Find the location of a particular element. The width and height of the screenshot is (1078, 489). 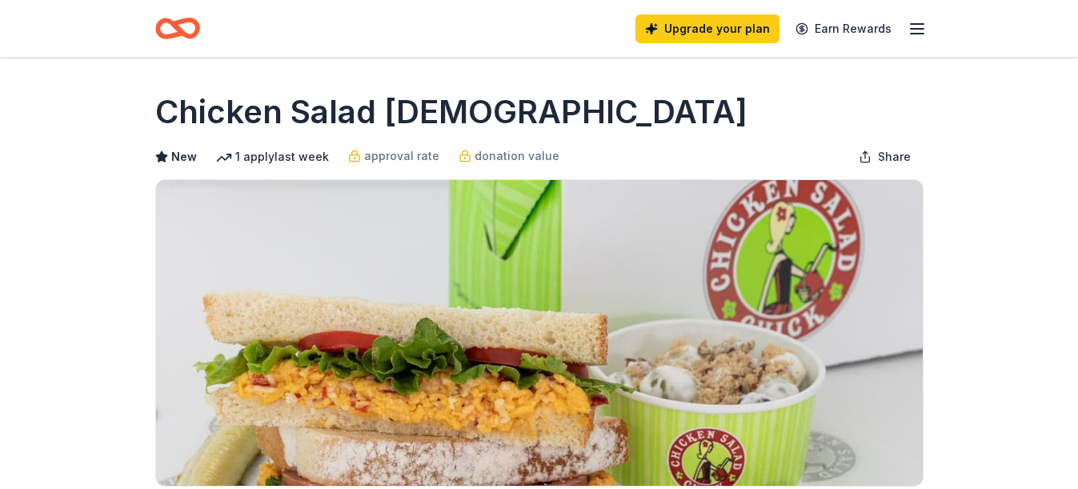

span: approval rate is located at coordinates (402, 156).